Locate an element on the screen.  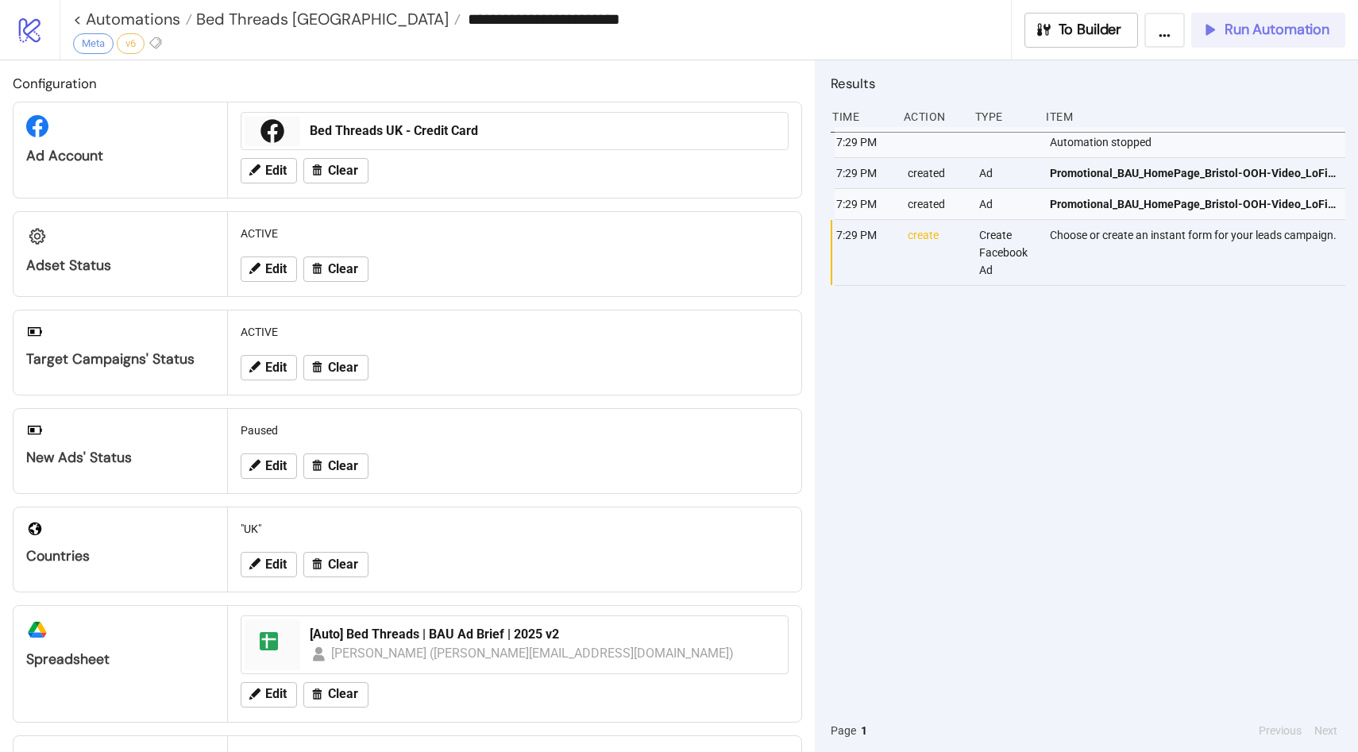
button: Previous is located at coordinates (1280, 730).